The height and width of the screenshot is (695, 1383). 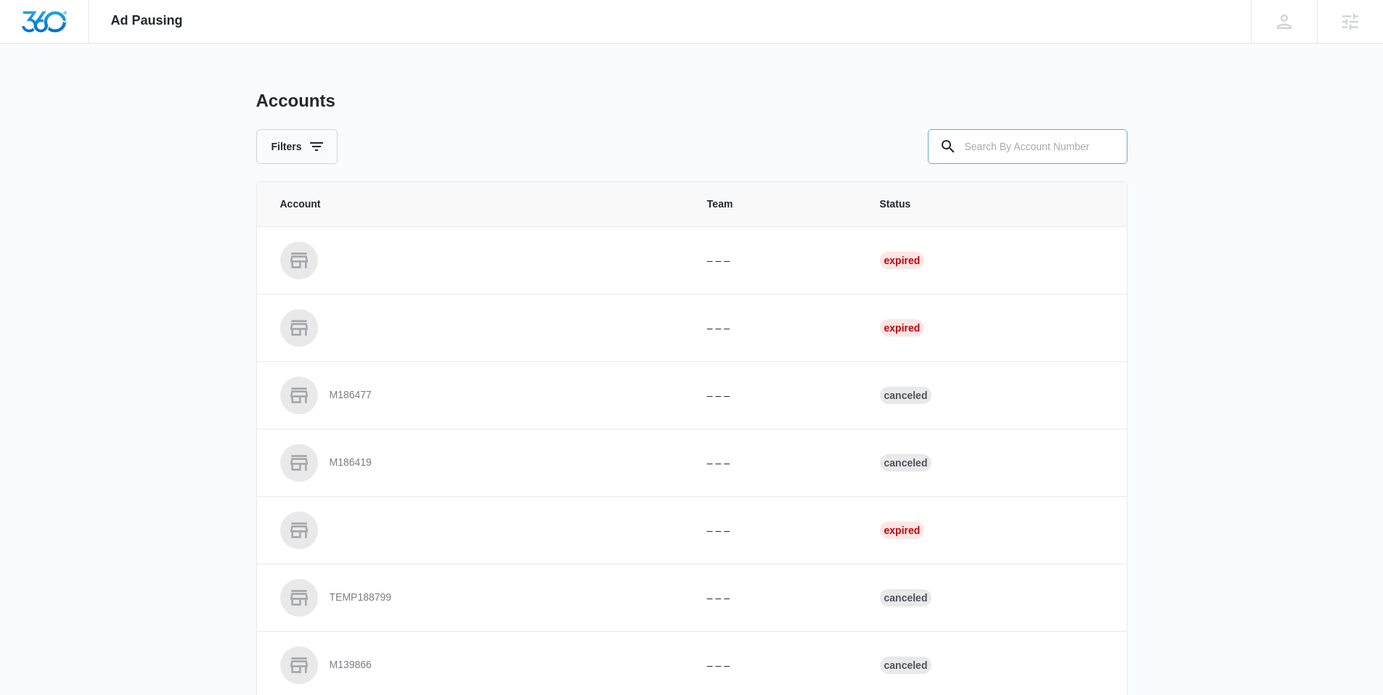 What do you see at coordinates (147, 20) in the screenshot?
I see `span: Ad Pausing` at bounding box center [147, 20].